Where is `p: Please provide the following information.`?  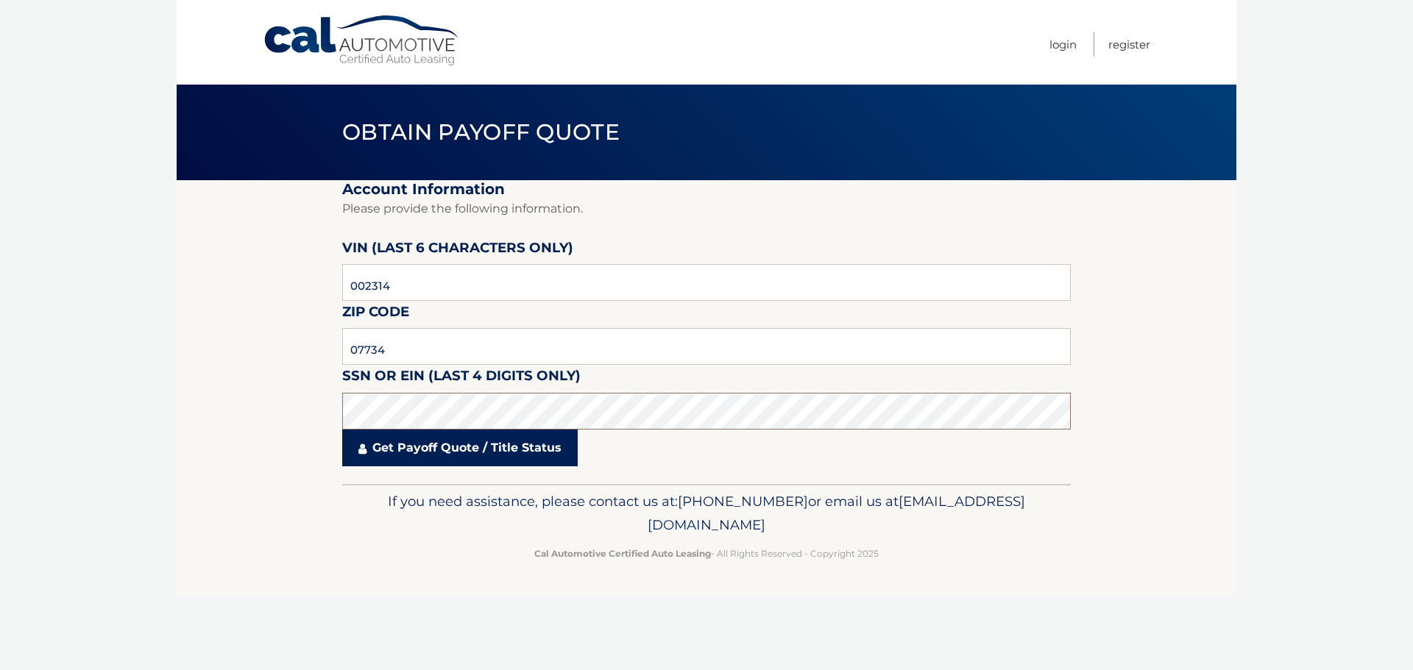
p: Please provide the following information. is located at coordinates (706, 209).